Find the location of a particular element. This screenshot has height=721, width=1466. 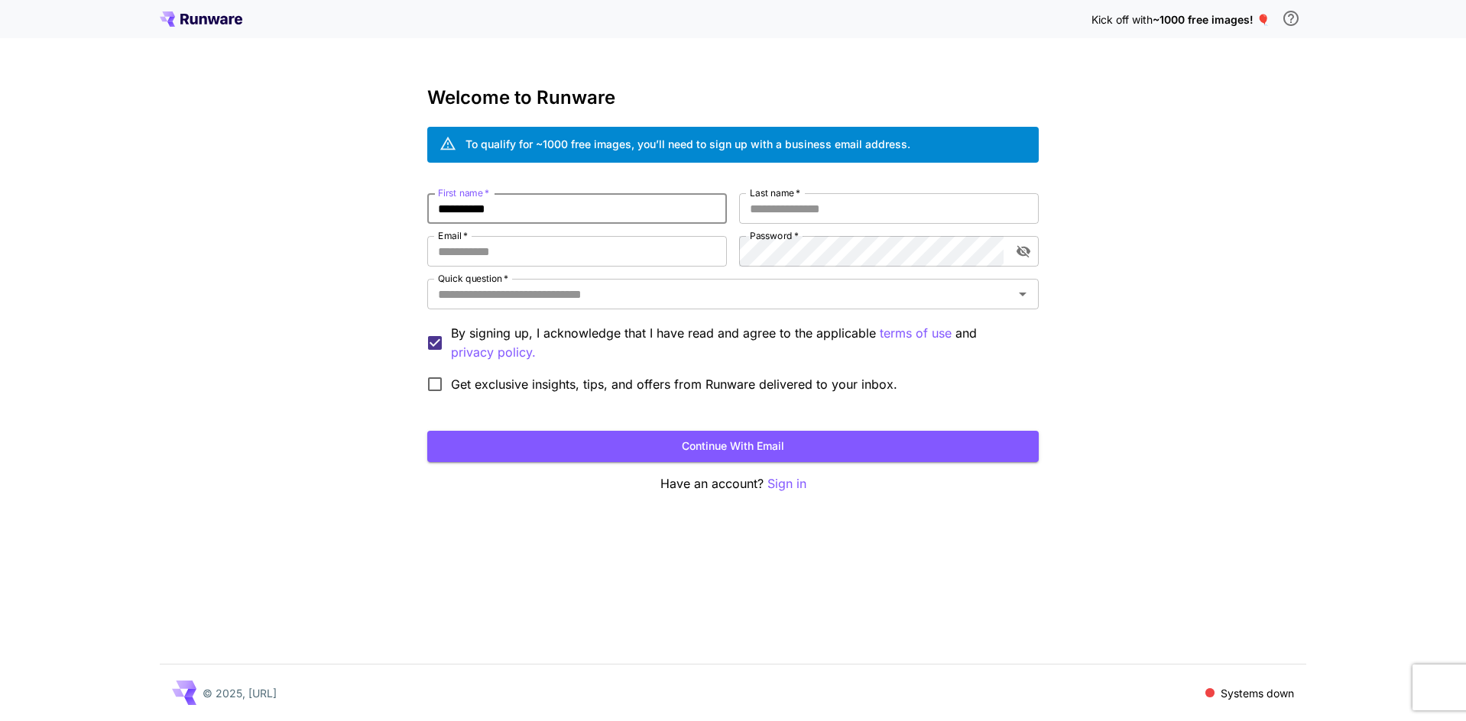

p: By signing up, I acknowledge that I have read and agree to the applicable and is located at coordinates (738, 343).